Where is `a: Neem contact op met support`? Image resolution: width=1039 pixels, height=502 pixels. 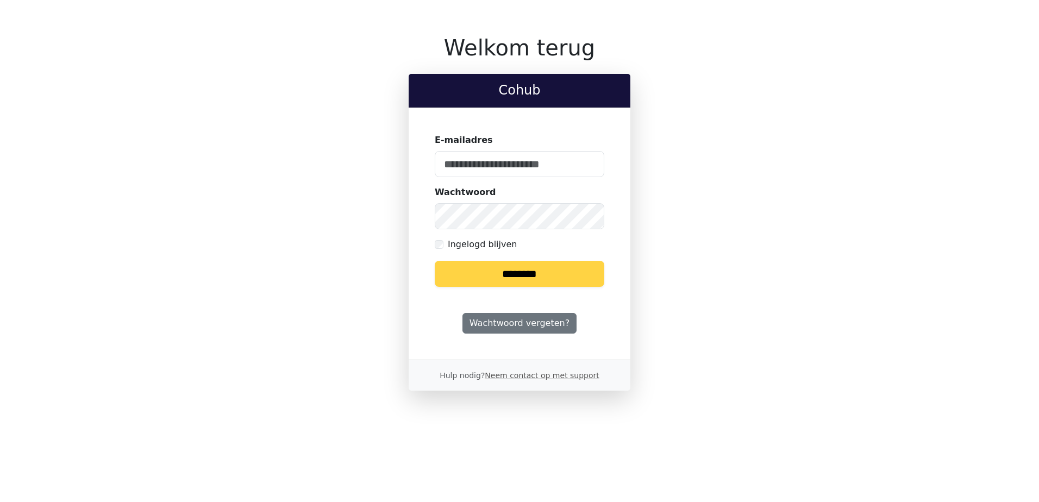
a: Neem contact op met support is located at coordinates (542, 376).